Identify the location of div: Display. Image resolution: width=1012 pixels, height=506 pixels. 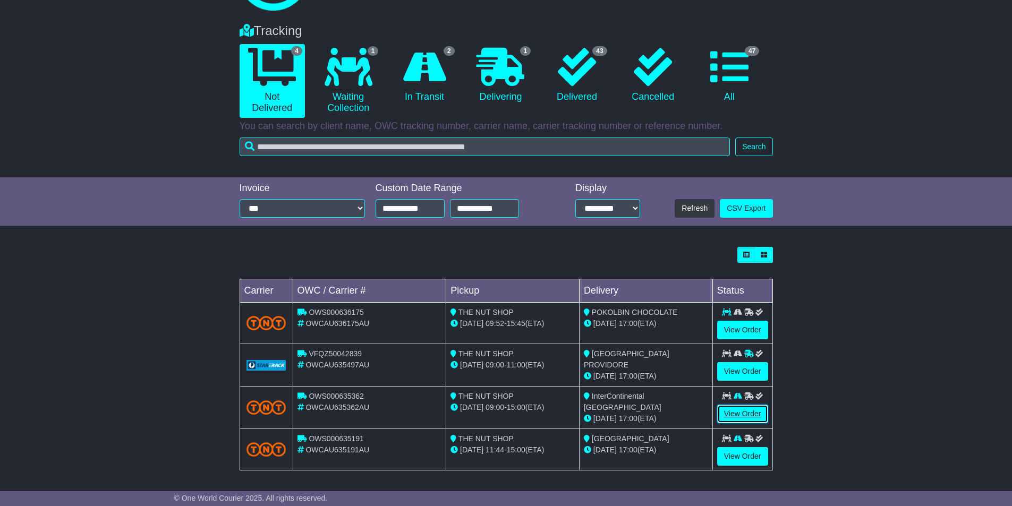
(608, 189).